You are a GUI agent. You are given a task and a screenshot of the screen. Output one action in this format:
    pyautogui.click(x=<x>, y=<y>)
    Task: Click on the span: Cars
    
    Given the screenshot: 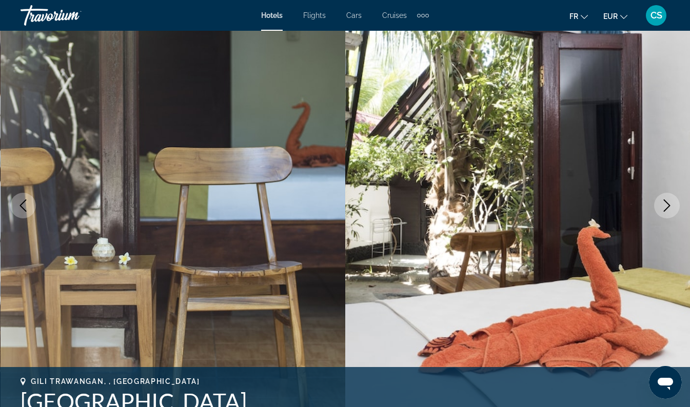 What is the action you would take?
    pyautogui.click(x=354, y=15)
    